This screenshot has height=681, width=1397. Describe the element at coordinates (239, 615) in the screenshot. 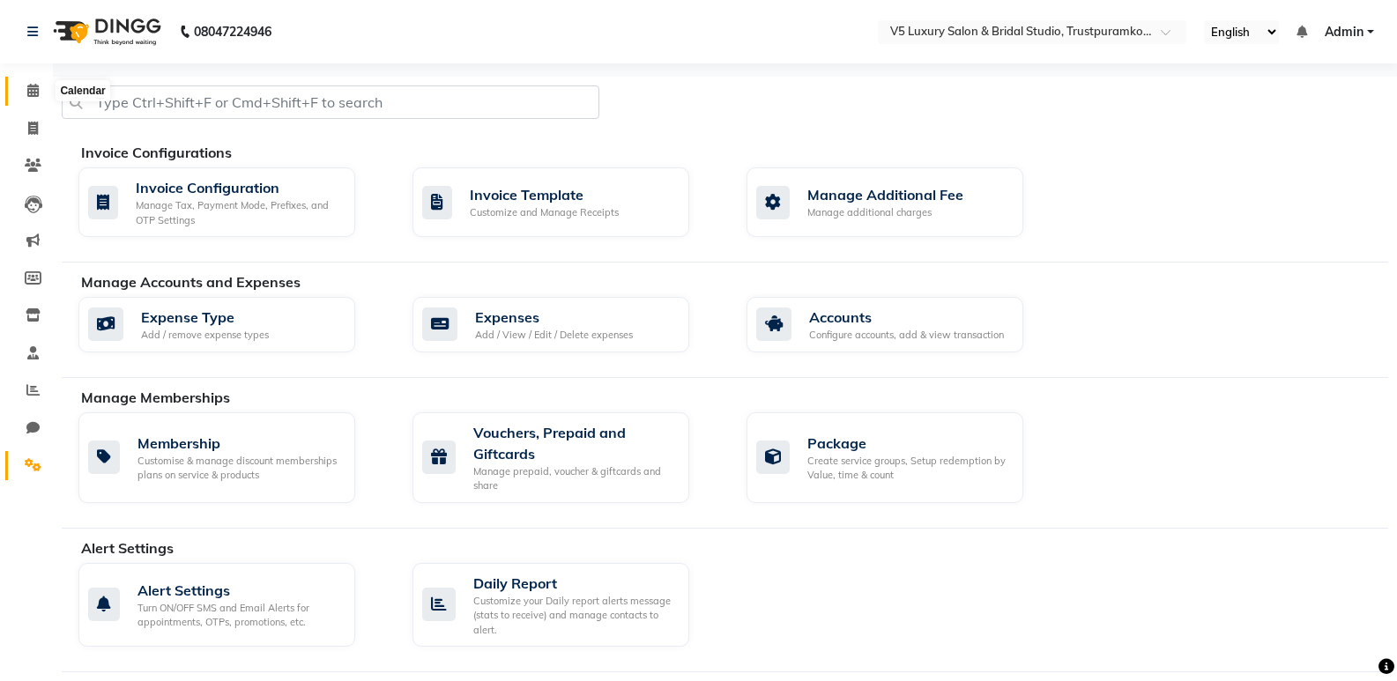

I see `div: Turn ON/OFF SMS and Email Alerts for appointments, OTPs, promotions, etc.` at that location.